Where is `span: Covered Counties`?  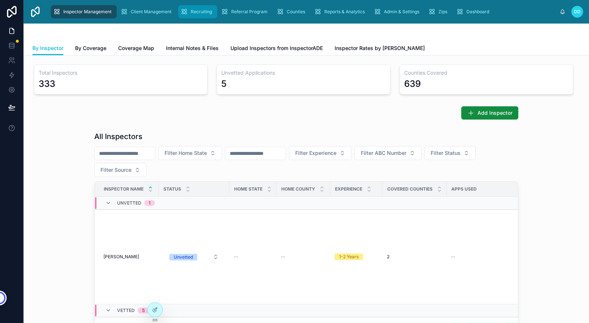 span: Covered Counties is located at coordinates (410, 189).